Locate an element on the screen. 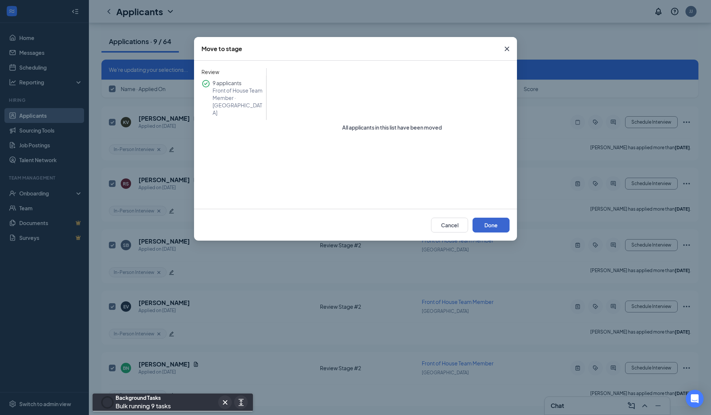 The height and width of the screenshot is (415, 711). svg: CheckmarkCircle is located at coordinates (206, 84).